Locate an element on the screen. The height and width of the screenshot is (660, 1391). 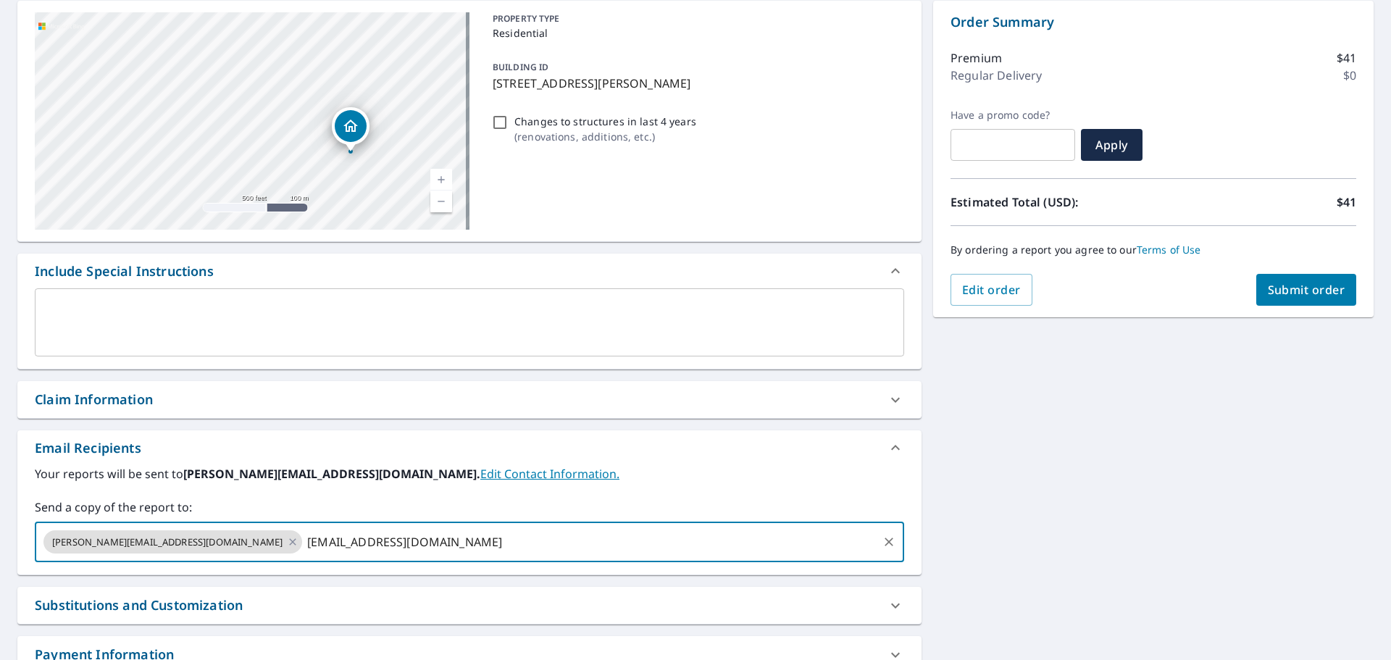
button: Submit order is located at coordinates (1306, 290).